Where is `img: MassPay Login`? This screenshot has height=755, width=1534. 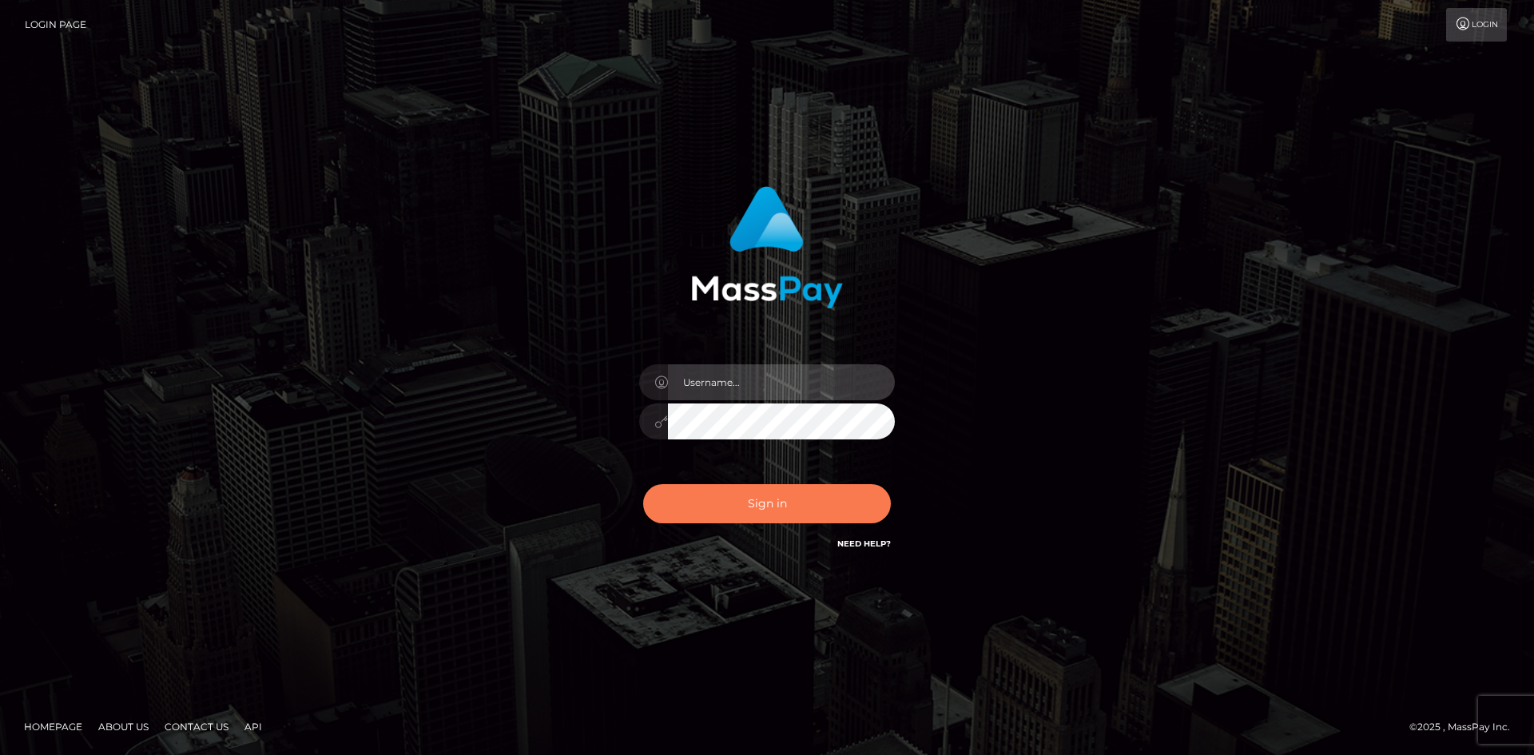
img: MassPay Login is located at coordinates (767, 247).